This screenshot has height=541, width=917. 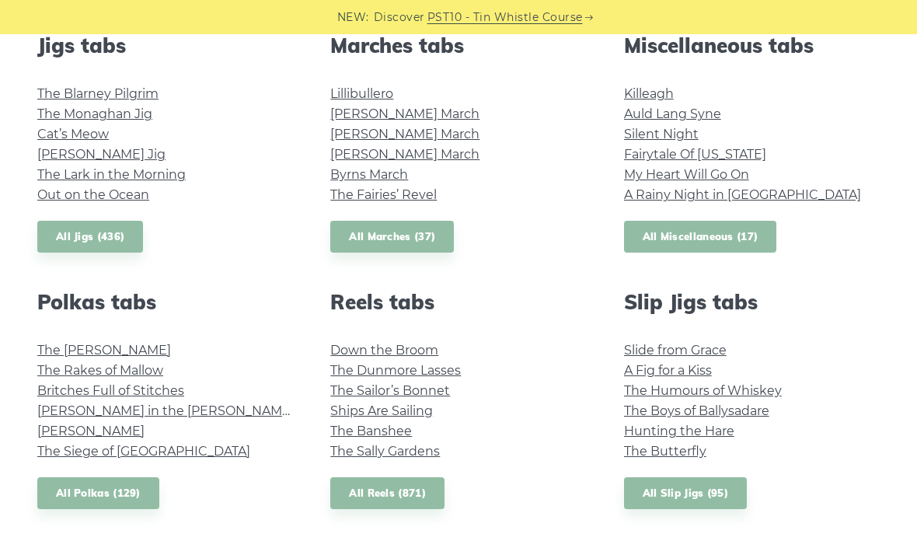 What do you see at coordinates (458, 302) in the screenshot?
I see `h2: Reels tabs` at bounding box center [458, 302].